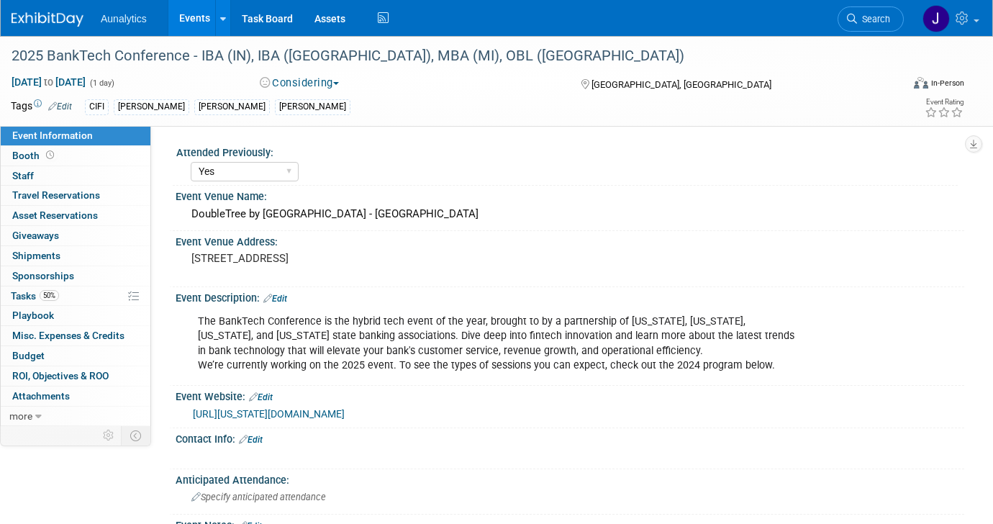 This screenshot has width=993, height=524. What do you see at coordinates (35, 155) in the screenshot?
I see `span: Booth` at bounding box center [35, 155].